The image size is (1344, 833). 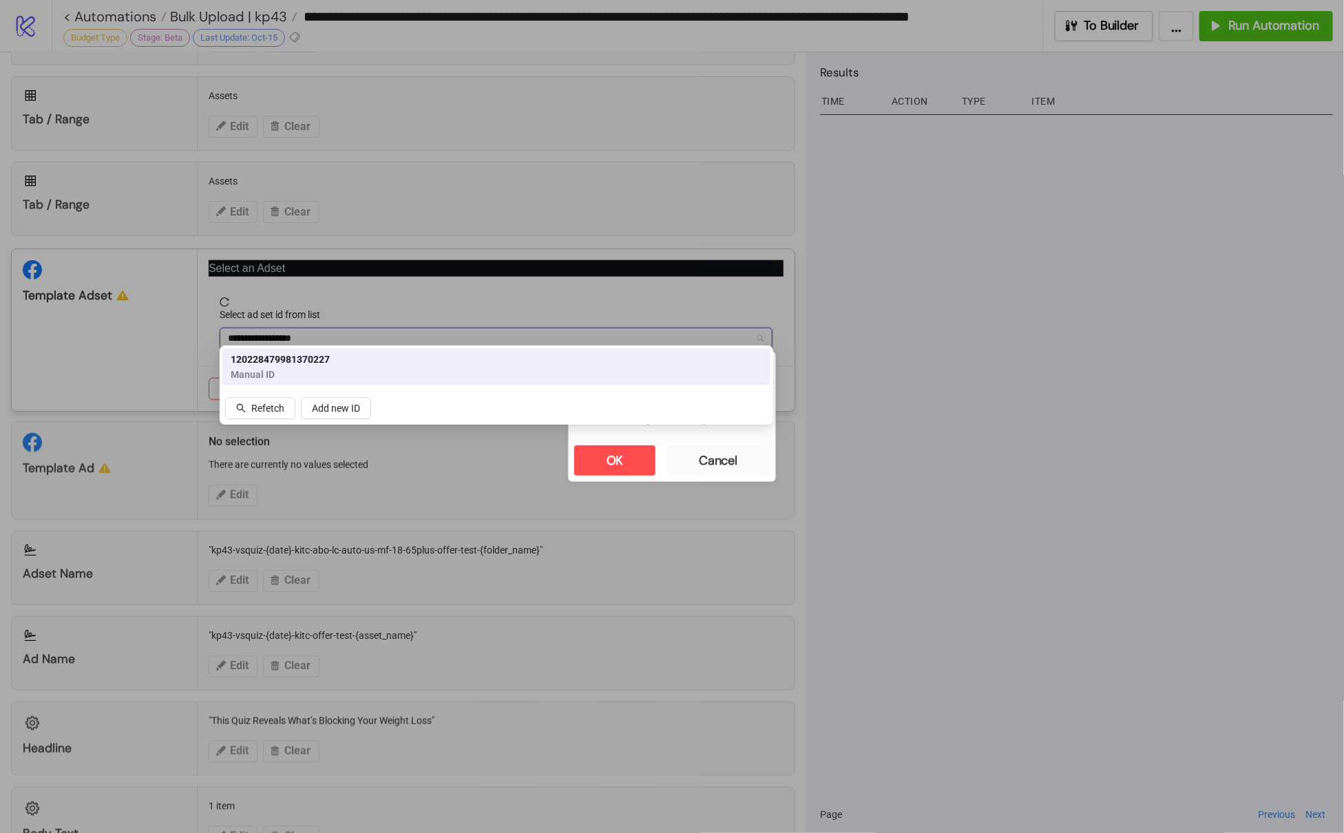 I want to click on span: Manual ID, so click(x=280, y=375).